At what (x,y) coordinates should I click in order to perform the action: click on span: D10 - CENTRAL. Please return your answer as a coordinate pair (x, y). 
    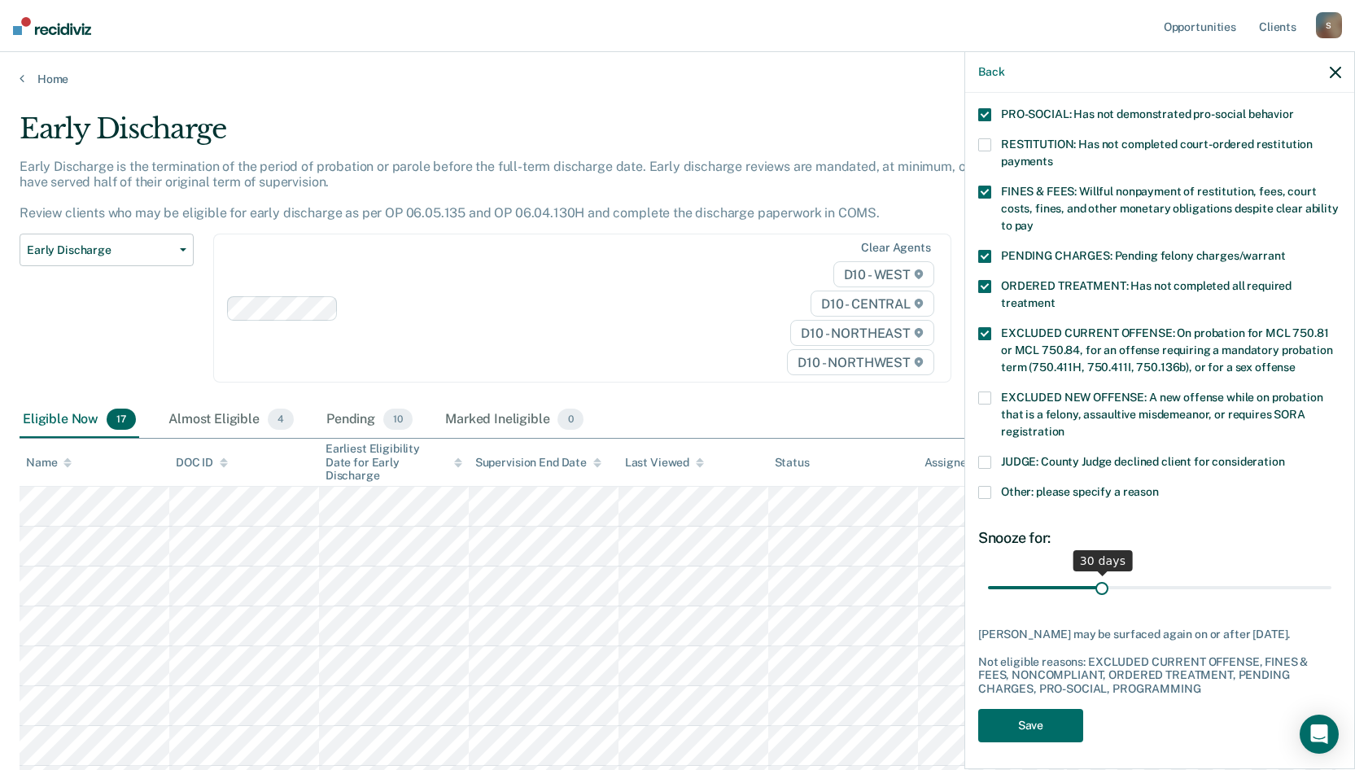
    Looking at the image, I should click on (872, 304).